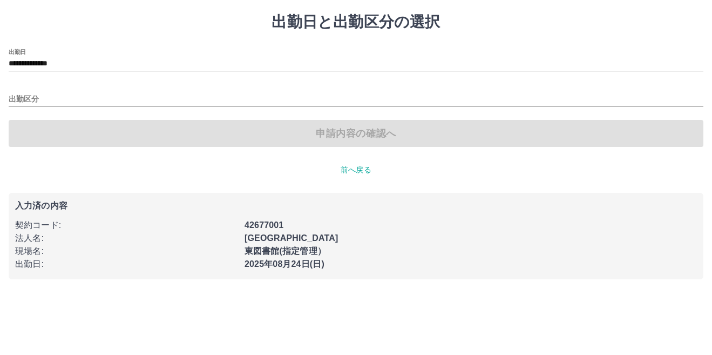  Describe the element at coordinates (126, 238) in the screenshot. I see `p: 法人名 :` at that location.